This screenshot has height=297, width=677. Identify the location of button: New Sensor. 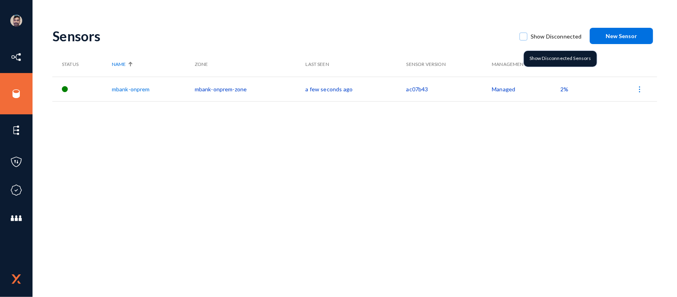
(621, 36).